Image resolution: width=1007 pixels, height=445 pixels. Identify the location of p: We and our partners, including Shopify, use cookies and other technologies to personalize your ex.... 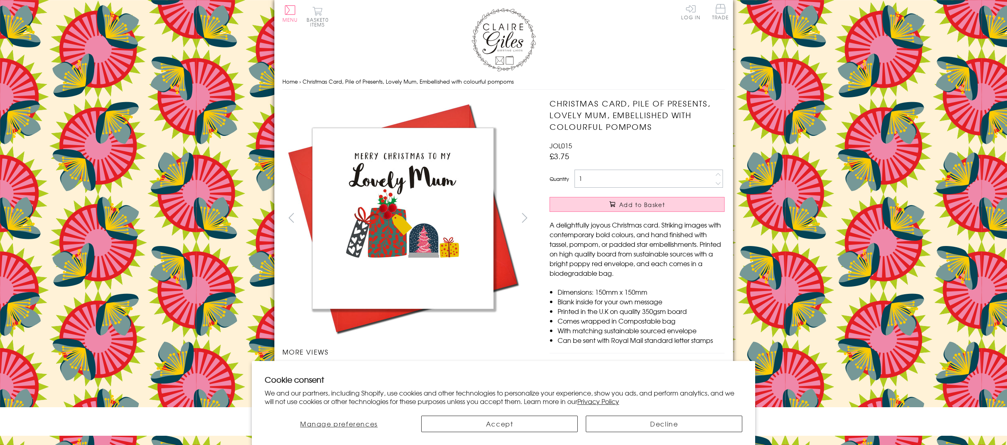
(504, 397).